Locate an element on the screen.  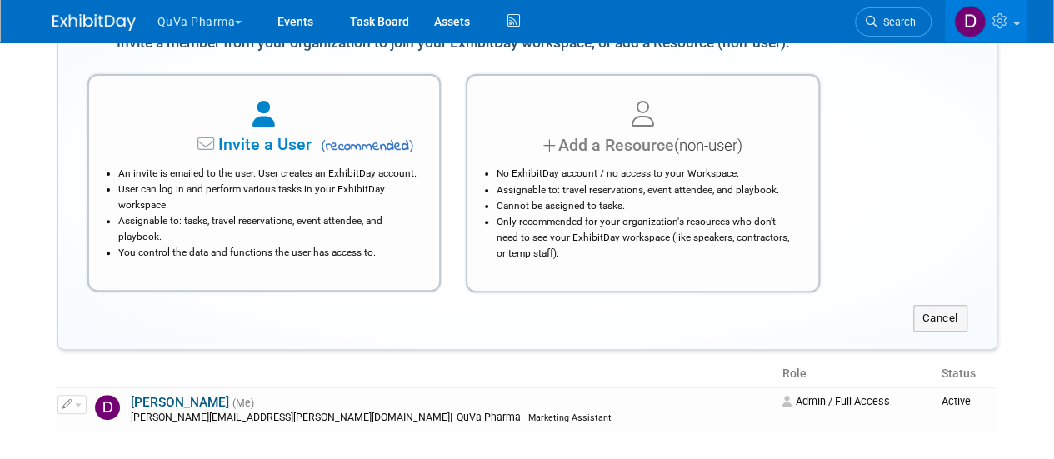
li: Assignable to: travel reservations, event attendee, and playbook. is located at coordinates (647, 190).